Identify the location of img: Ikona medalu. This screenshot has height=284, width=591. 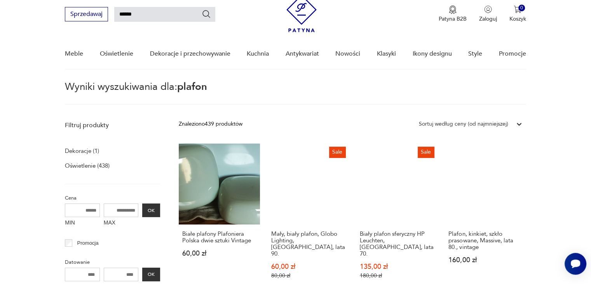
(453, 10).